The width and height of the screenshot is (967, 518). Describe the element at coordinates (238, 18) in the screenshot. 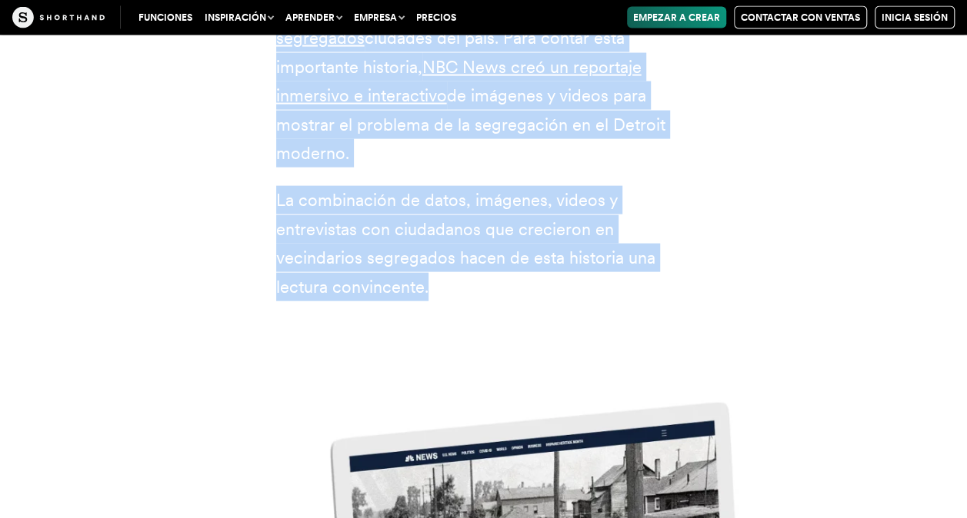

I see `button: Inspiración` at that location.